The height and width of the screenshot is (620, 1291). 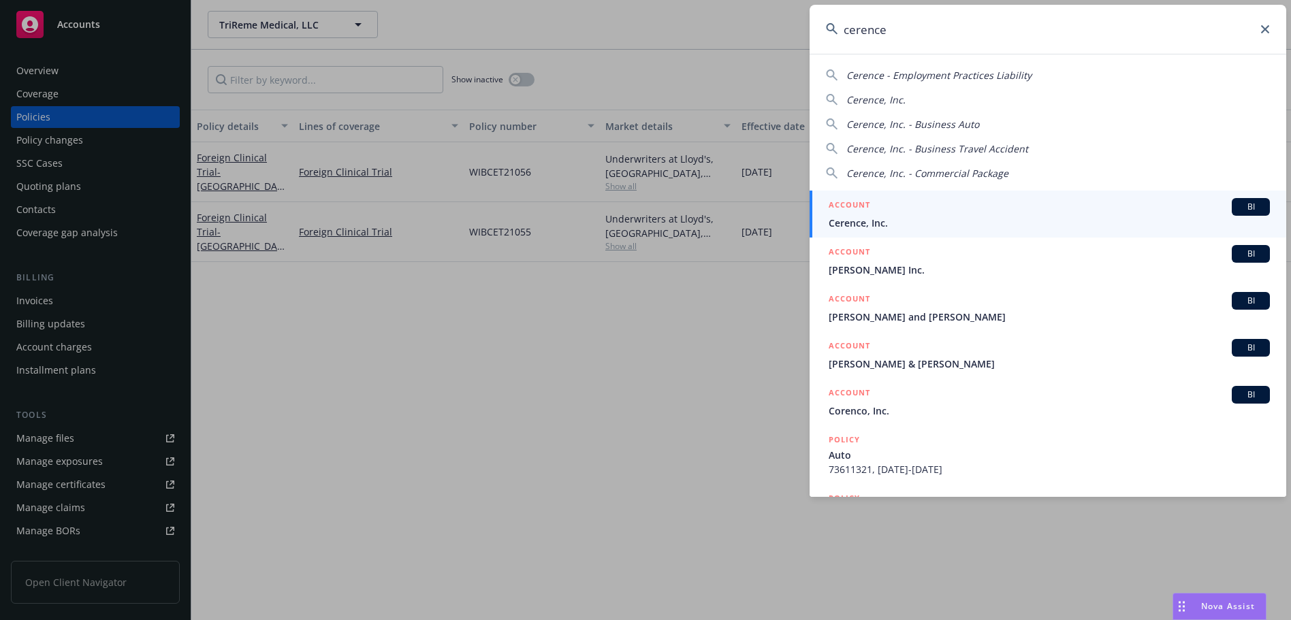 I want to click on a: ACCOUNTBICorenco, Inc., so click(x=1048, y=402).